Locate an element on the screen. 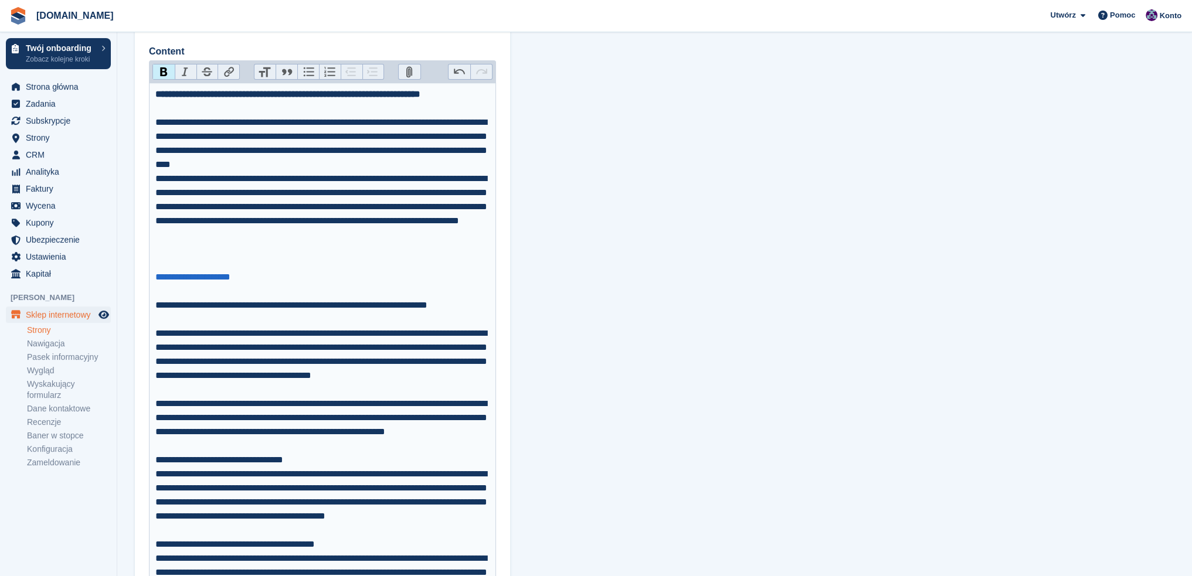 The width and height of the screenshot is (1192, 576). span: Ustawienia is located at coordinates (61, 257).